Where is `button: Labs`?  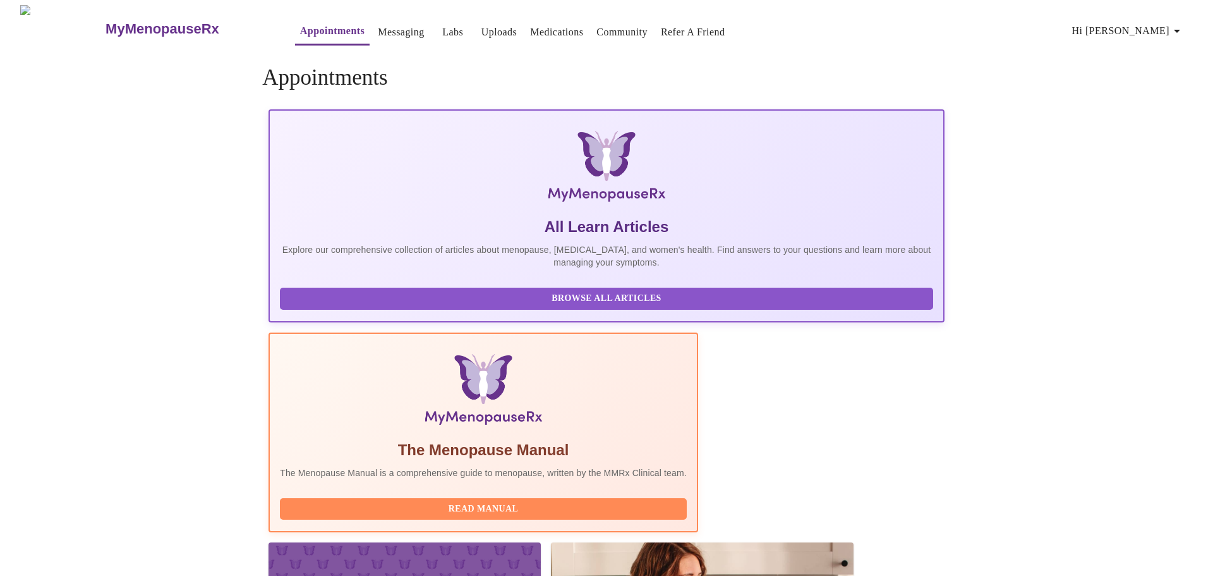
button: Labs is located at coordinates (453, 32).